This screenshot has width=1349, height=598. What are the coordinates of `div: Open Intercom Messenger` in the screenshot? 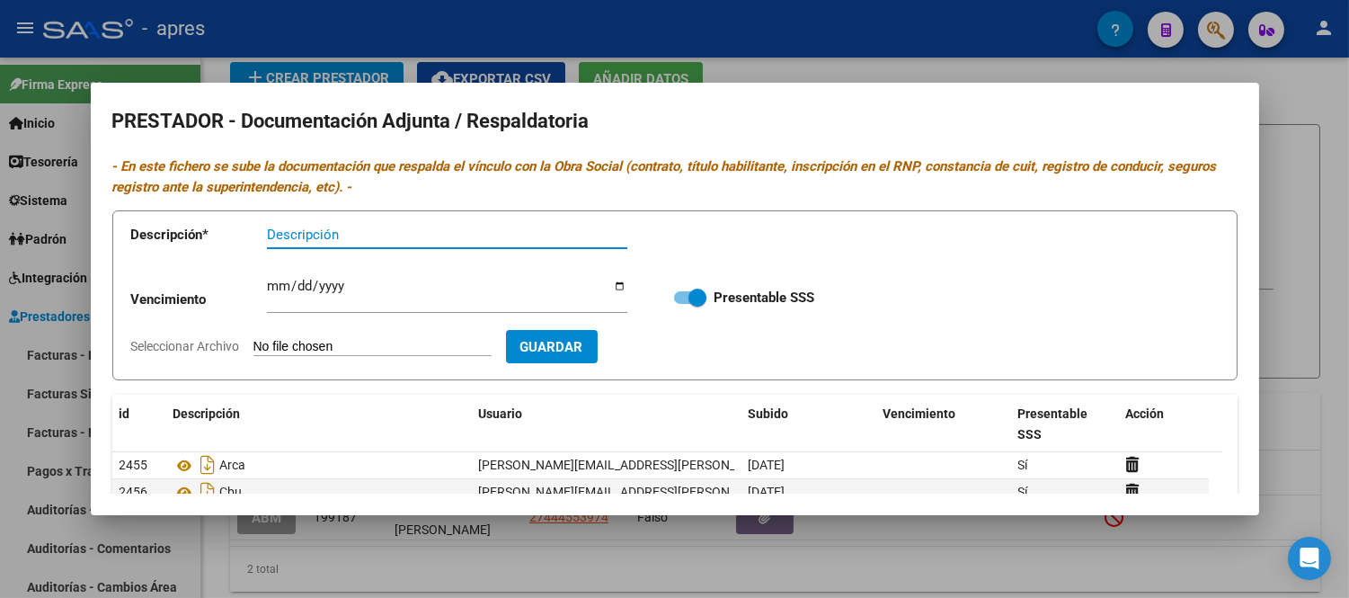 It's located at (1310, 558).